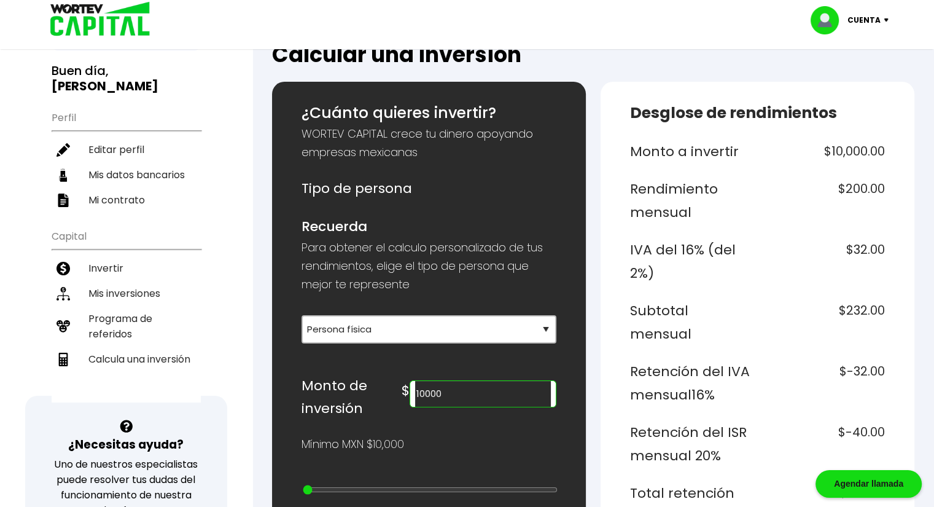 This screenshot has width=934, height=507. Describe the element at coordinates (757, 113) in the screenshot. I see `h5: Desglose de rendimientos` at that location.